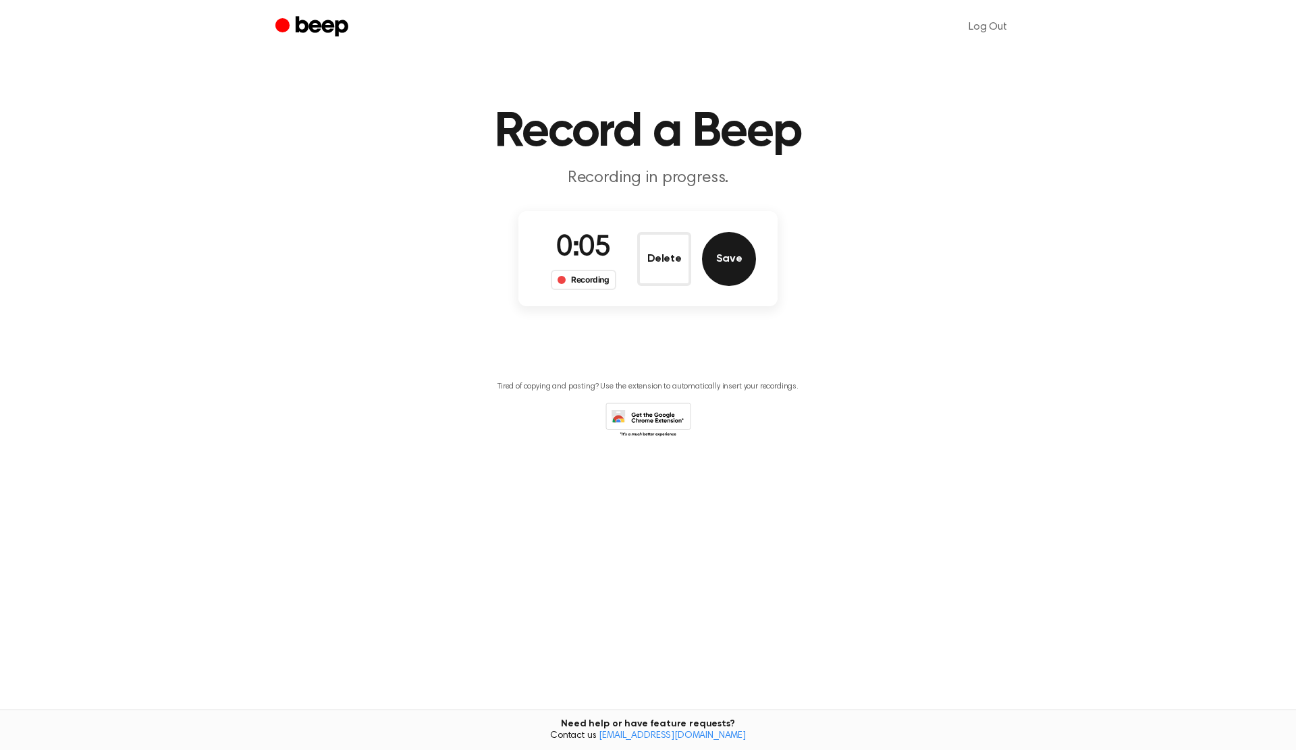 The width and height of the screenshot is (1296, 750). I want to click on p: Tired of copying and pasting? Use the extension to automatically insert your recordings., so click(648, 387).